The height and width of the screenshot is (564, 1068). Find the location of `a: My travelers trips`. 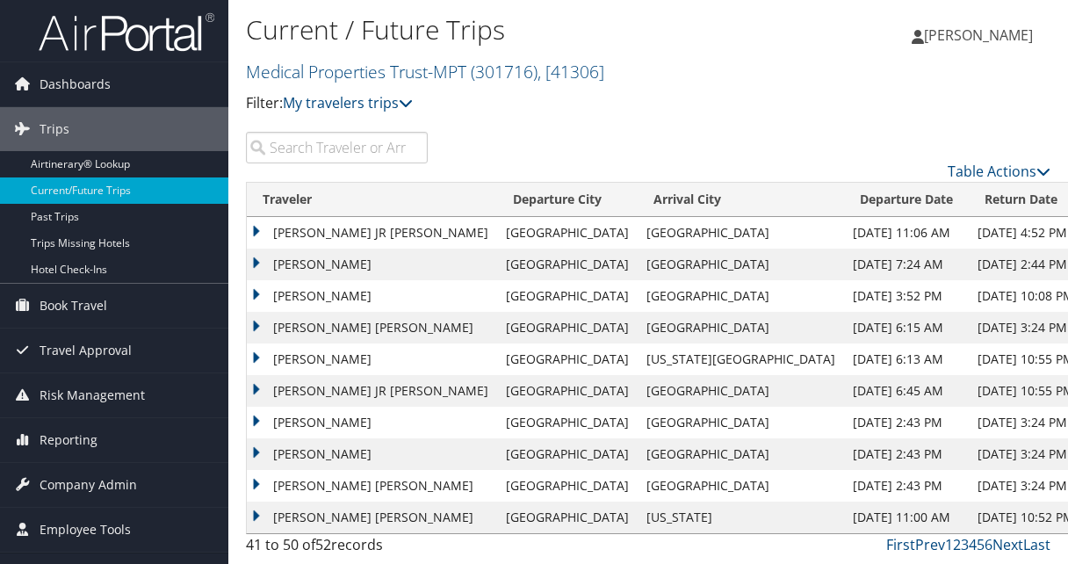

a: My travelers trips is located at coordinates (348, 103).